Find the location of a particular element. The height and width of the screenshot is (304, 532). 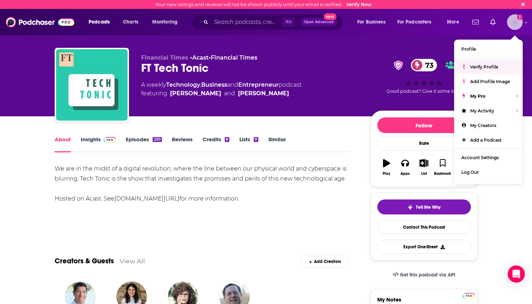

span: Financial Times is located at coordinates (165, 57).